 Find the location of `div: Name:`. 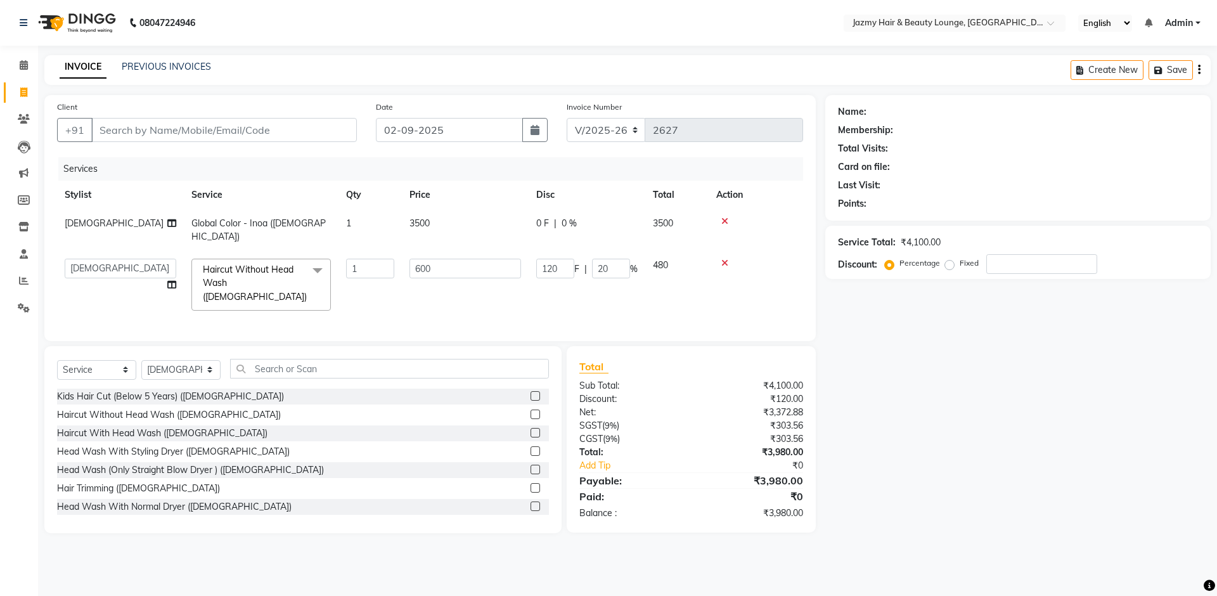

div: Name: is located at coordinates (852, 112).